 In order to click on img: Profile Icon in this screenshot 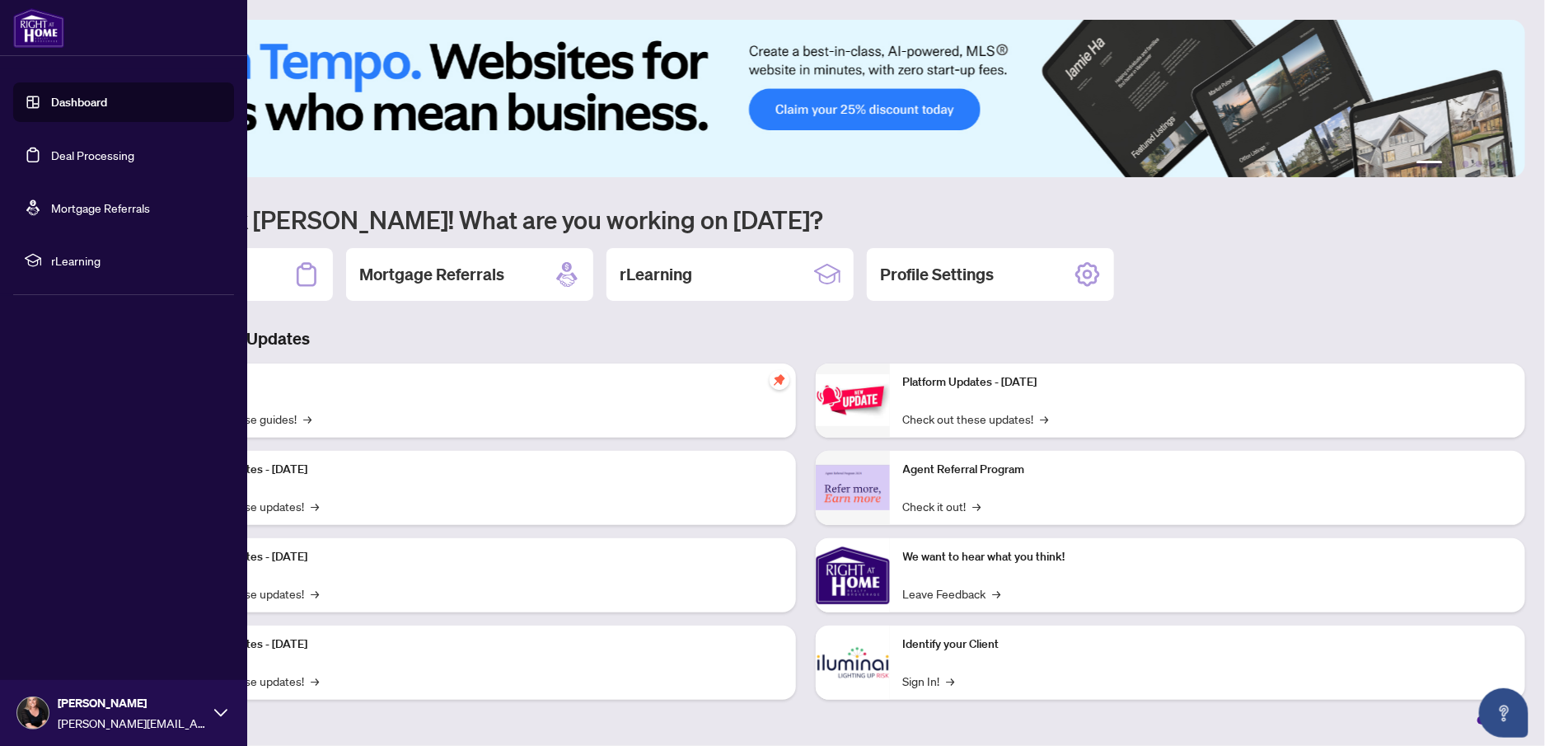, I will do `click(33, 713)`.